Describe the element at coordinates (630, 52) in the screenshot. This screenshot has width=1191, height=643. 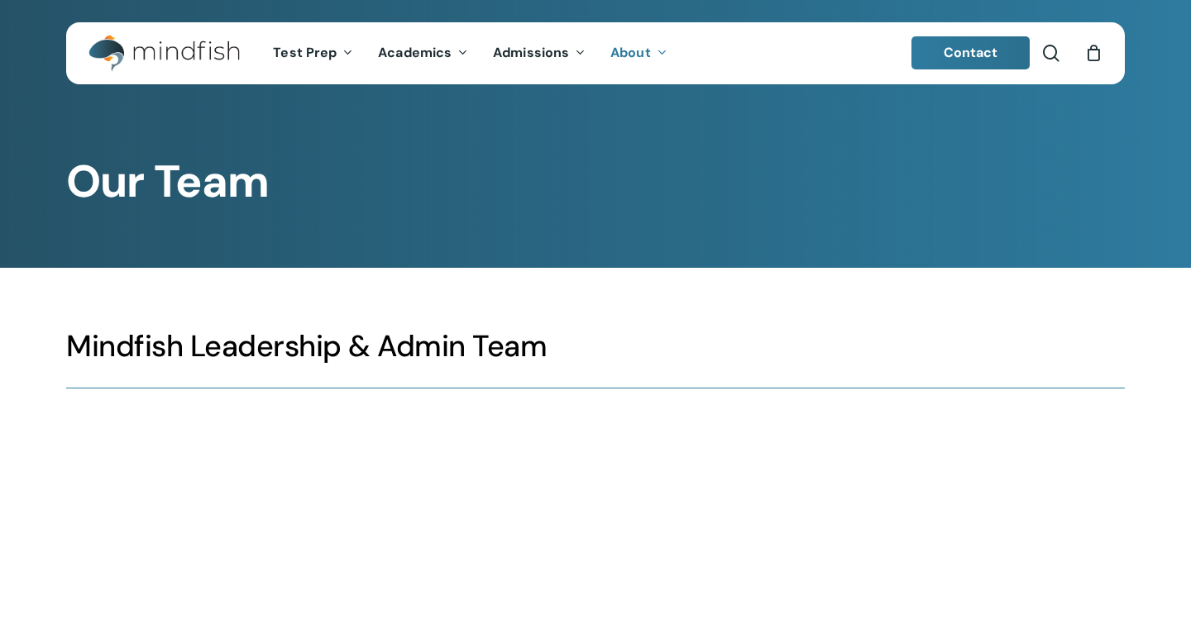
I see `span: About` at that location.